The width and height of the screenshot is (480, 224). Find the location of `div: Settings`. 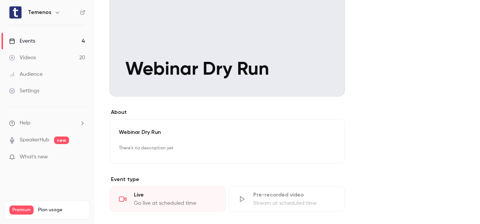

div: Settings is located at coordinates (24, 91).